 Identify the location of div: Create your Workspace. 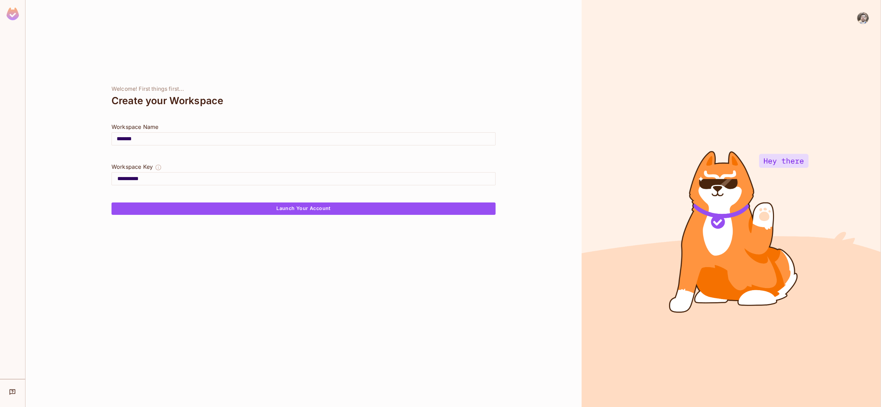
(303, 101).